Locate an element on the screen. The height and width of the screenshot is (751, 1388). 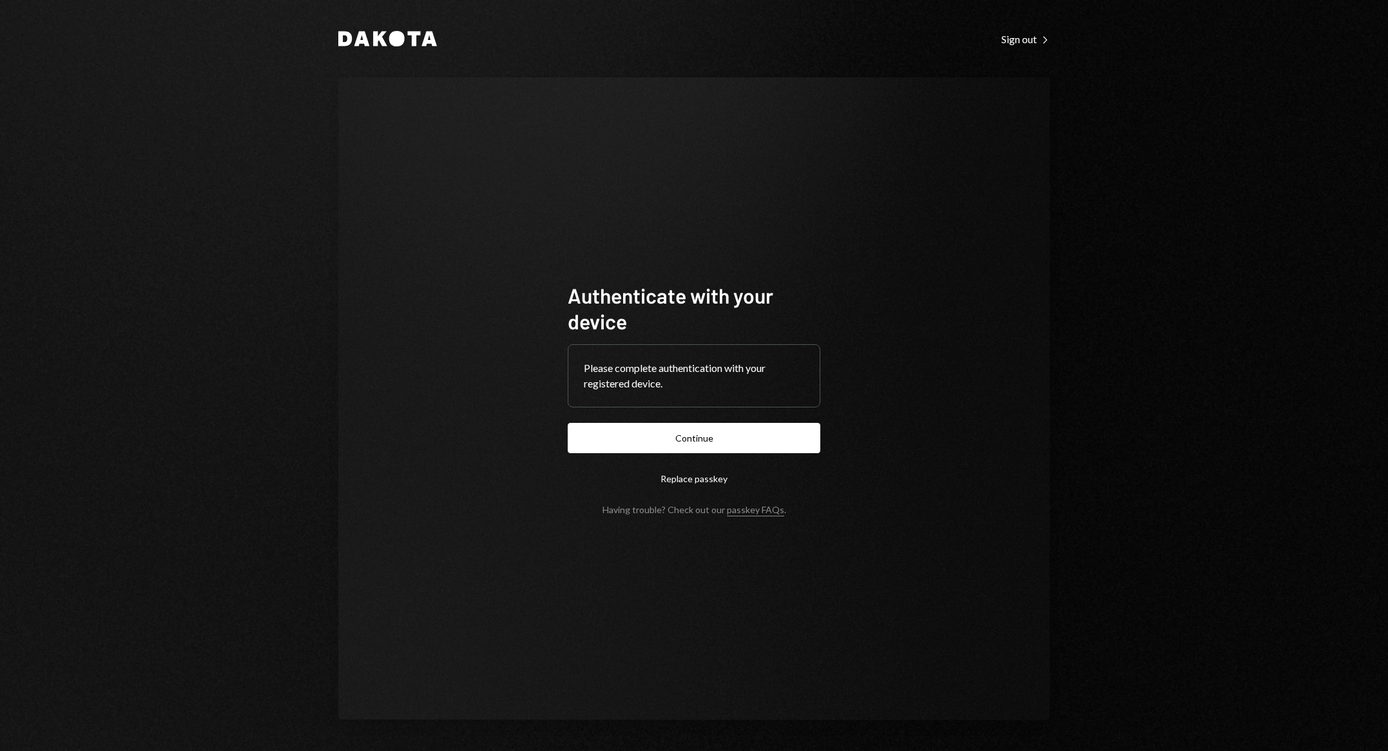
a: Sign out is located at coordinates (1025, 39).